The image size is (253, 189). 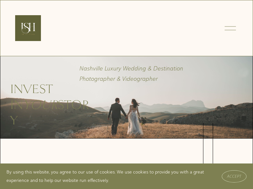 What do you see at coordinates (40, 105) in the screenshot?
I see `em: your` at bounding box center [40, 105].